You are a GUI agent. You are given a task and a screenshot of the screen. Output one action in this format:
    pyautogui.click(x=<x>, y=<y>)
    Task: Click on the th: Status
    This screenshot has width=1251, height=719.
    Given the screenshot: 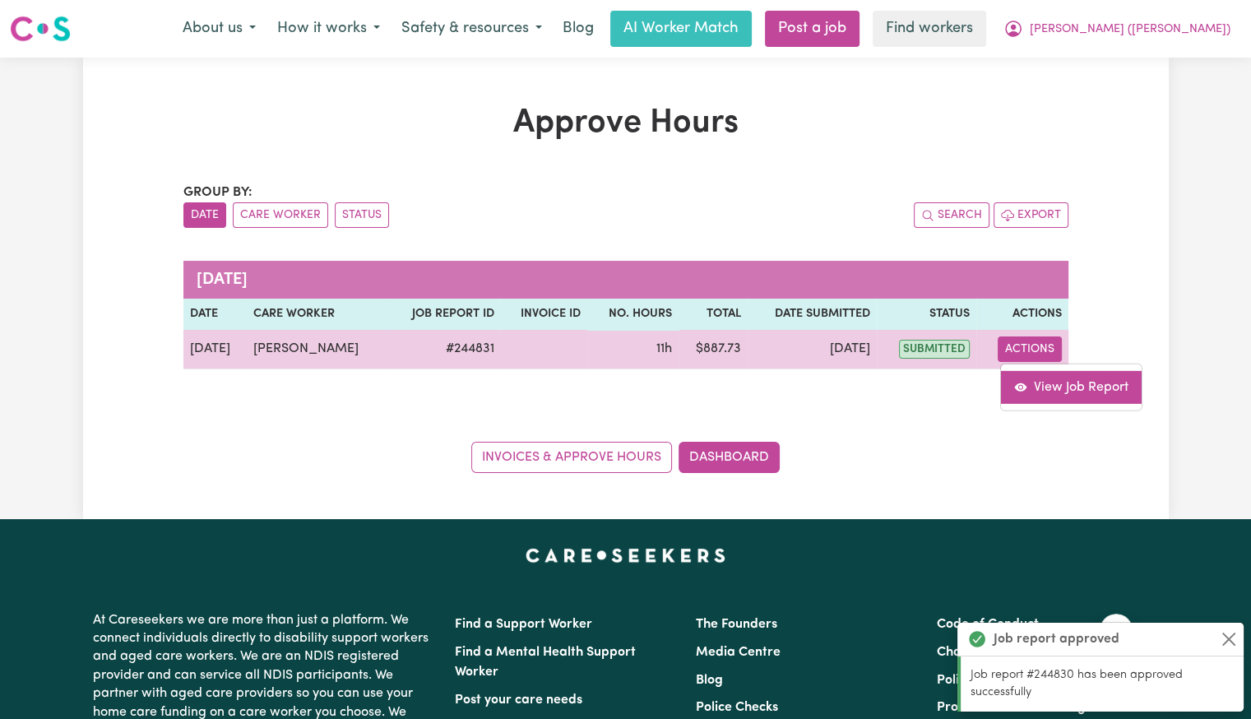 What is the action you would take?
    pyautogui.click(x=926, y=314)
    